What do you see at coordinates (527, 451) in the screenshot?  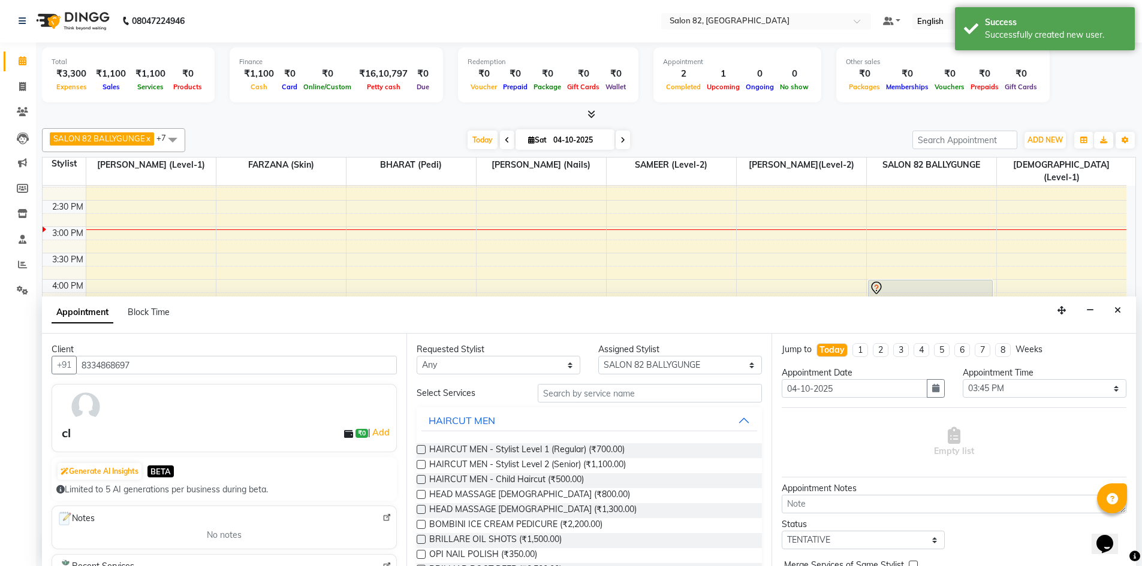 I see `span: HAIRCUT MEN - Stylist Level 1 (Regular) (₹700.00)` at bounding box center [527, 451].